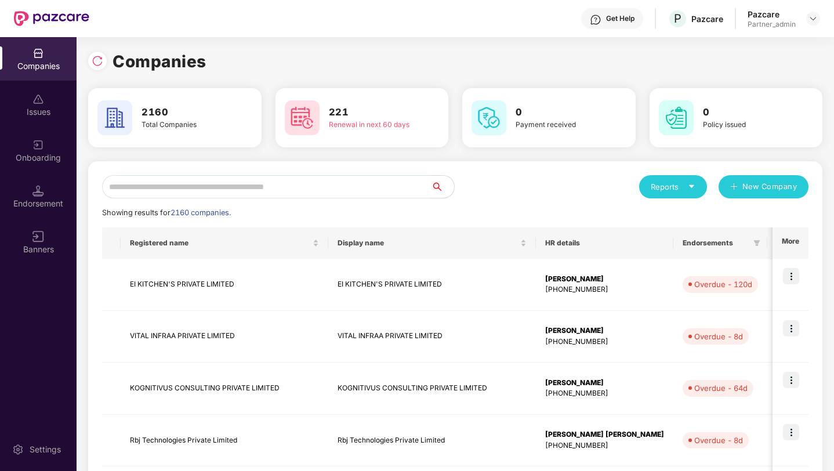 This screenshot has height=471, width=834. Describe the element at coordinates (716, 243) in the screenshot. I see `span: Endorsements` at that location.